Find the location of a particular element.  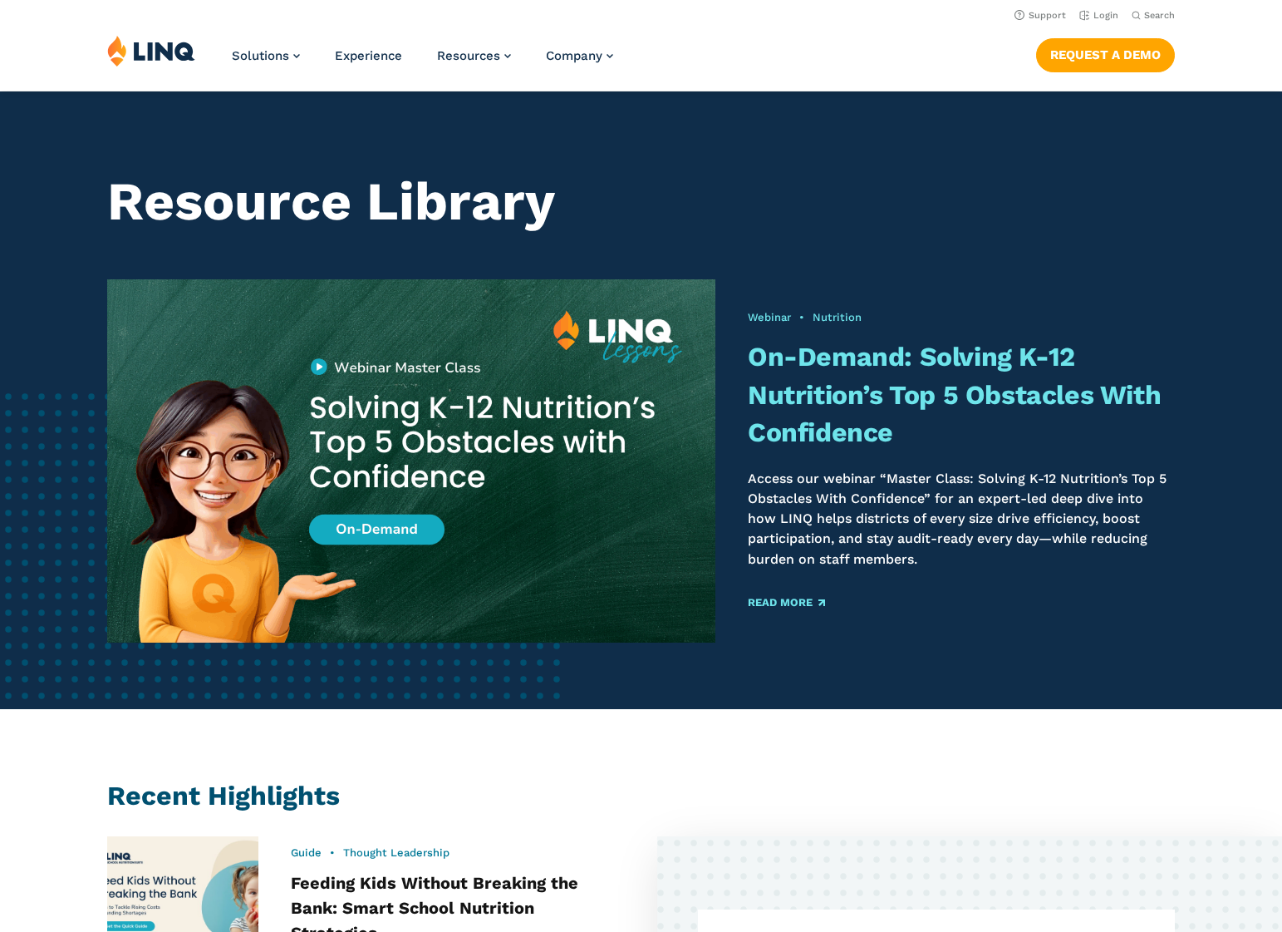

a: Support is located at coordinates (1041, 15).